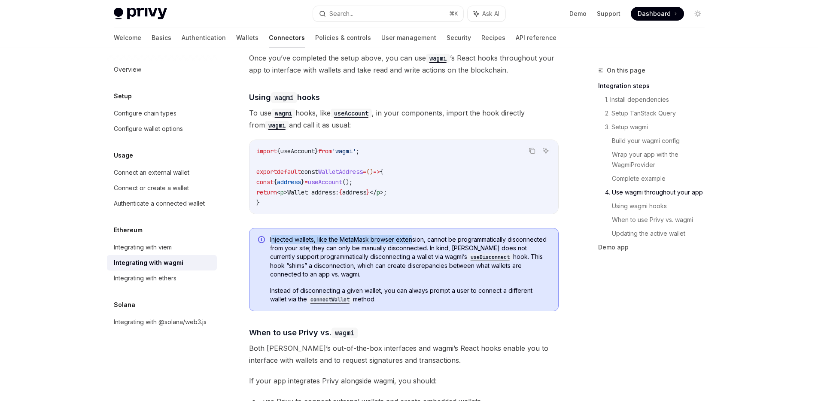  Describe the element at coordinates (536, 38) in the screenshot. I see `a: API reference` at that location.